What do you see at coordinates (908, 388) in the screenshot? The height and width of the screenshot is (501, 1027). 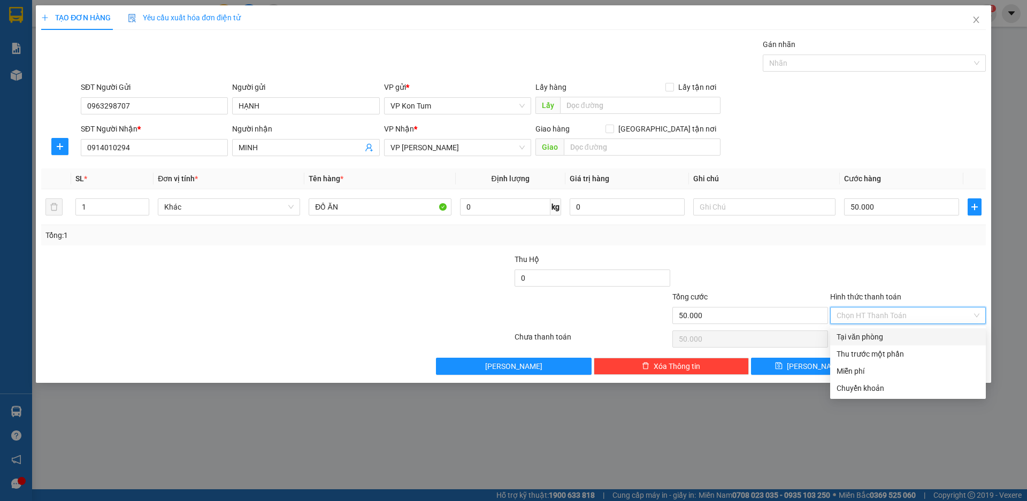 I see `div: Chuyển khoản` at bounding box center [908, 388].